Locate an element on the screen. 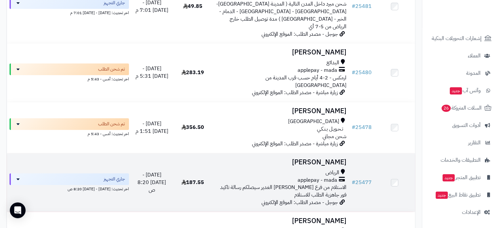  span: المدونة is located at coordinates (474, 73).